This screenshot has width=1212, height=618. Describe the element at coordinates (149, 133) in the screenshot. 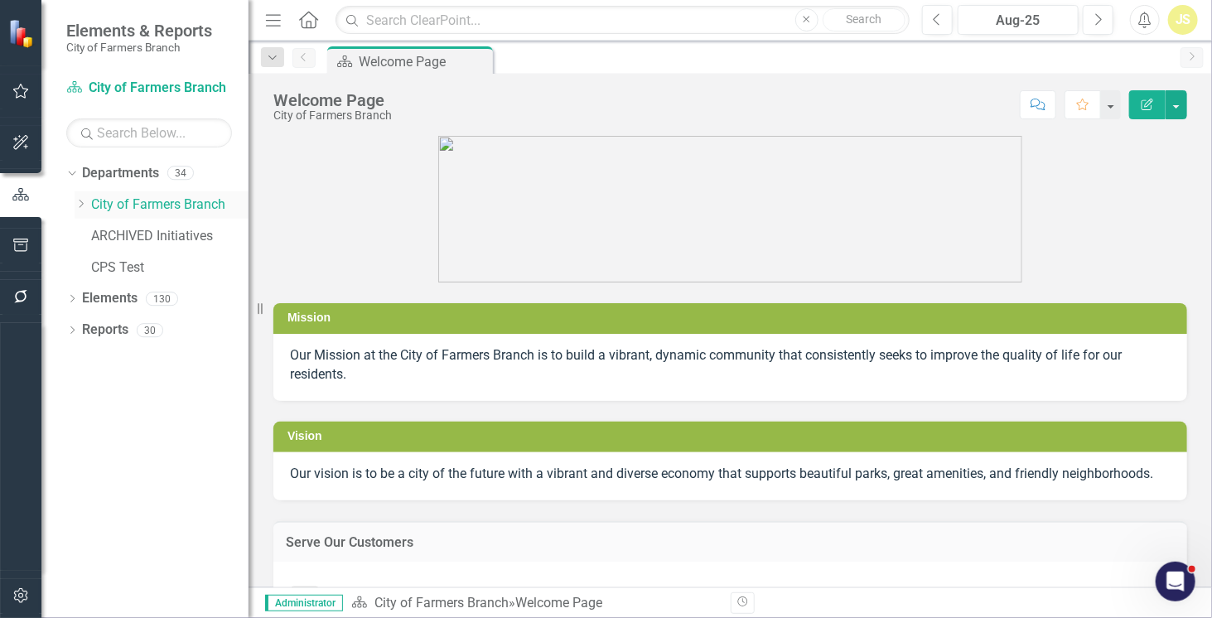

I see `input: Search Below...` at that location.